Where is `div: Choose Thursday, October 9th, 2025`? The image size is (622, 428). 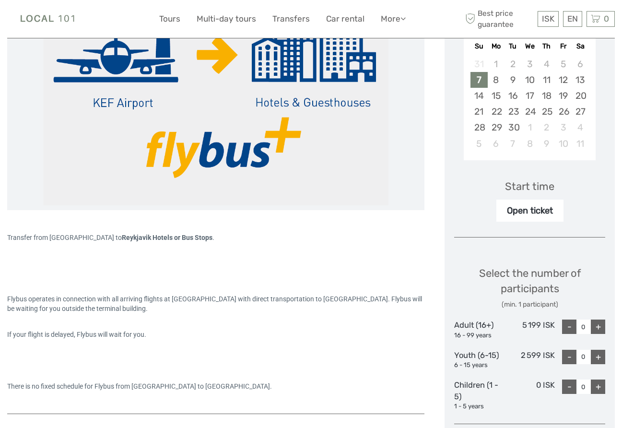
div: Choose Thursday, October 9th, 2025 is located at coordinates (546, 143).